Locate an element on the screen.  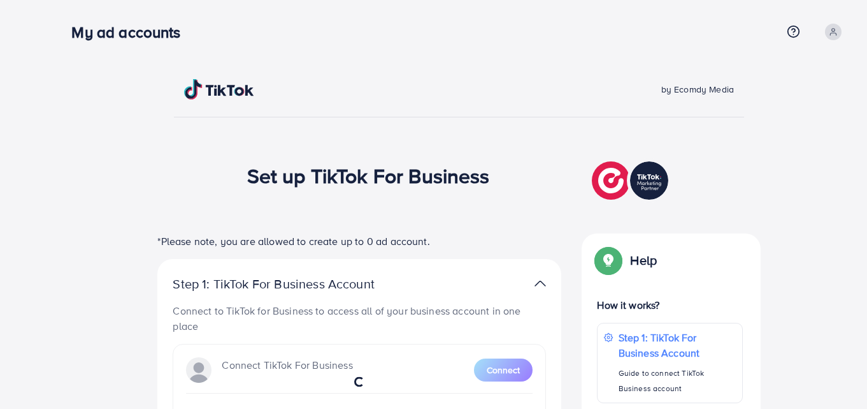
p: How it works? is located at coordinates (670, 305).